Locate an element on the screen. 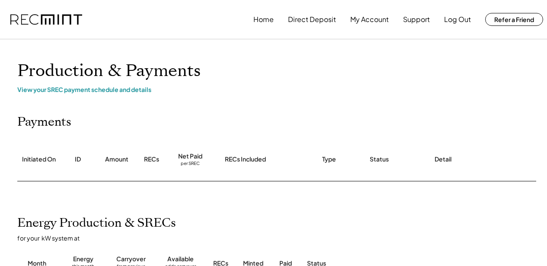 The width and height of the screenshot is (547, 266). div: RECs is located at coordinates (151, 160).